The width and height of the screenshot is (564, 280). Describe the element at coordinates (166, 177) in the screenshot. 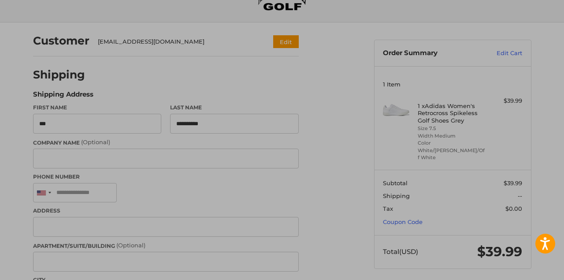

I see `label: Phone Number` at that location.